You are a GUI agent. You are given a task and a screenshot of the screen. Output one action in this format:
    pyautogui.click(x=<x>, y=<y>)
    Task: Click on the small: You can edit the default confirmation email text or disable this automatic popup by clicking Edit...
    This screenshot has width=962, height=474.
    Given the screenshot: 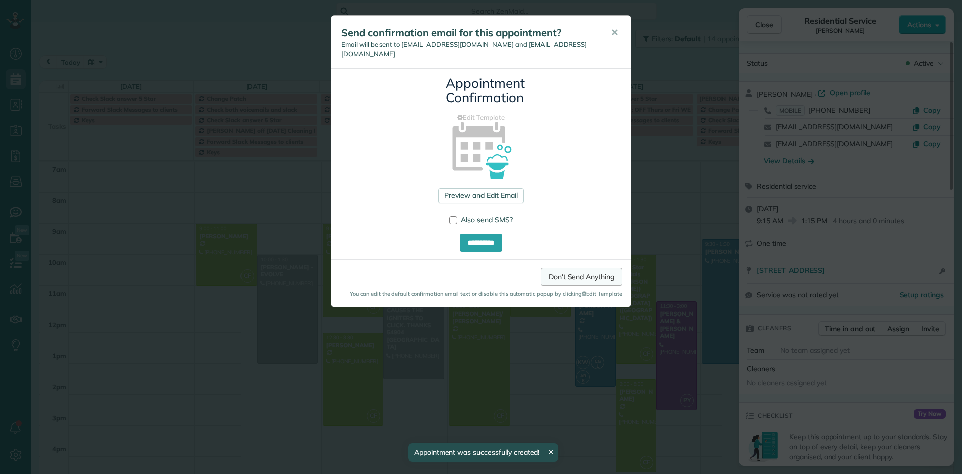 What is the action you would take?
    pyautogui.click(x=481, y=294)
    